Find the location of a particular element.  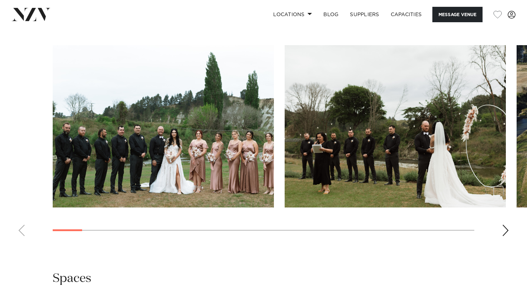

a: BLOG is located at coordinates (331, 14).